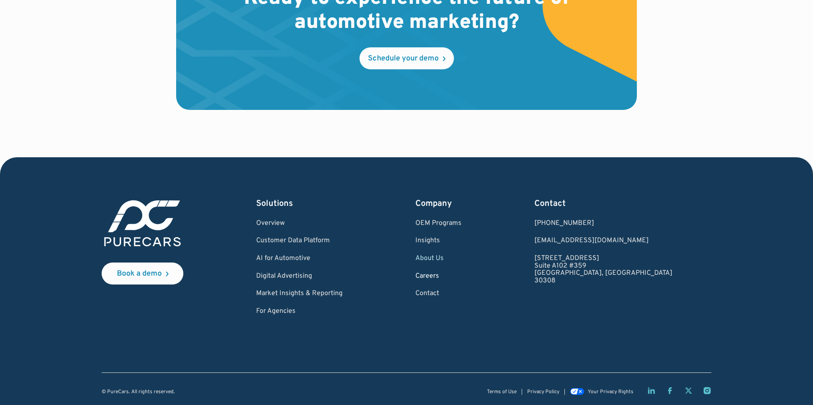 This screenshot has height=405, width=813. I want to click on a: AI for Automotive, so click(299, 259).